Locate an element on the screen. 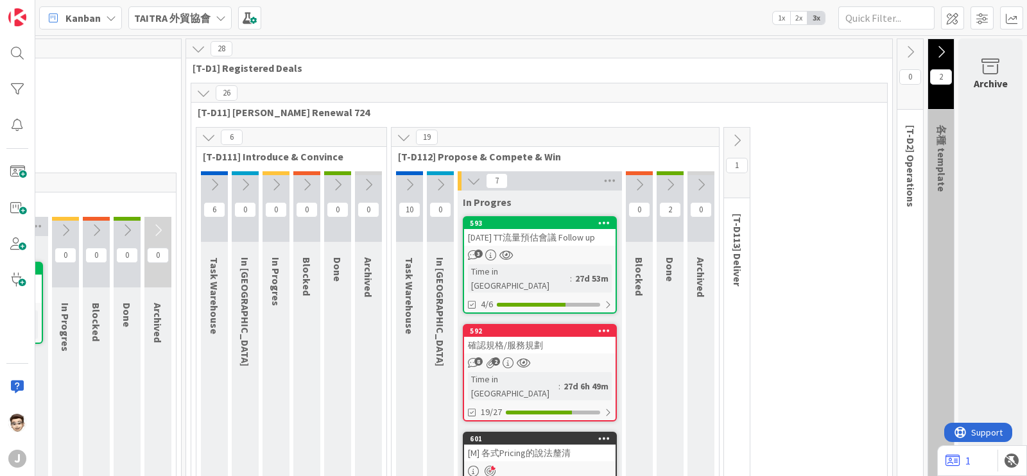 This screenshot has width=1027, height=476. span: 26 is located at coordinates (227, 93).